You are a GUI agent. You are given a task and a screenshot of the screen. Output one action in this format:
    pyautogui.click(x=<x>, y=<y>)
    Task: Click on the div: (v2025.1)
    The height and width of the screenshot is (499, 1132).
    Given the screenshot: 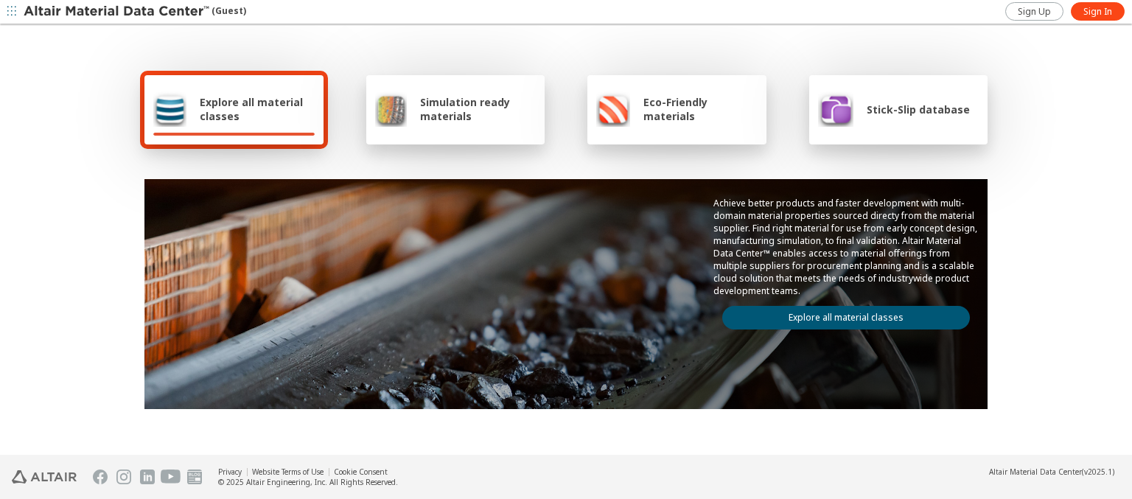 What is the action you would take?
    pyautogui.click(x=1052, y=472)
    